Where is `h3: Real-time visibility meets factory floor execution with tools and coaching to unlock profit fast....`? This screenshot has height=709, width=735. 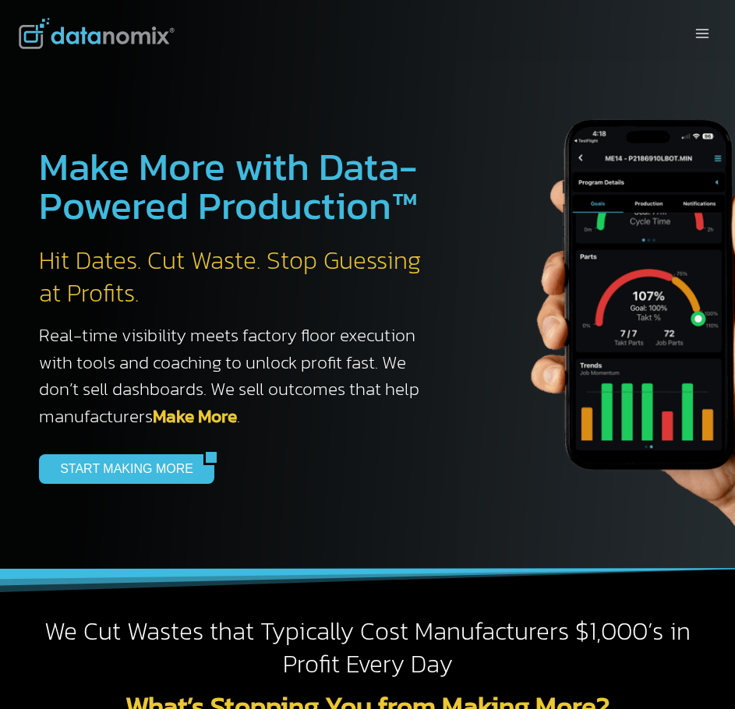 h3: Real-time visibility meets factory floor execution with tools and coaching to unlock profit fast.... is located at coordinates (232, 376).